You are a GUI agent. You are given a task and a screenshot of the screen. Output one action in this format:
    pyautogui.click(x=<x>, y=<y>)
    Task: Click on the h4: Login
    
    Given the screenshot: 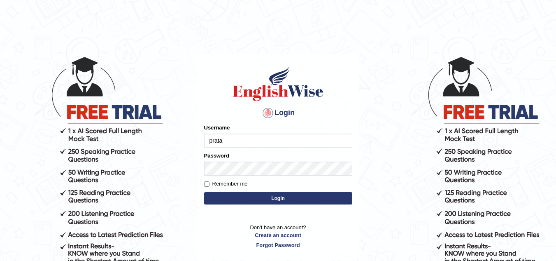 What is the action you would take?
    pyautogui.click(x=278, y=113)
    